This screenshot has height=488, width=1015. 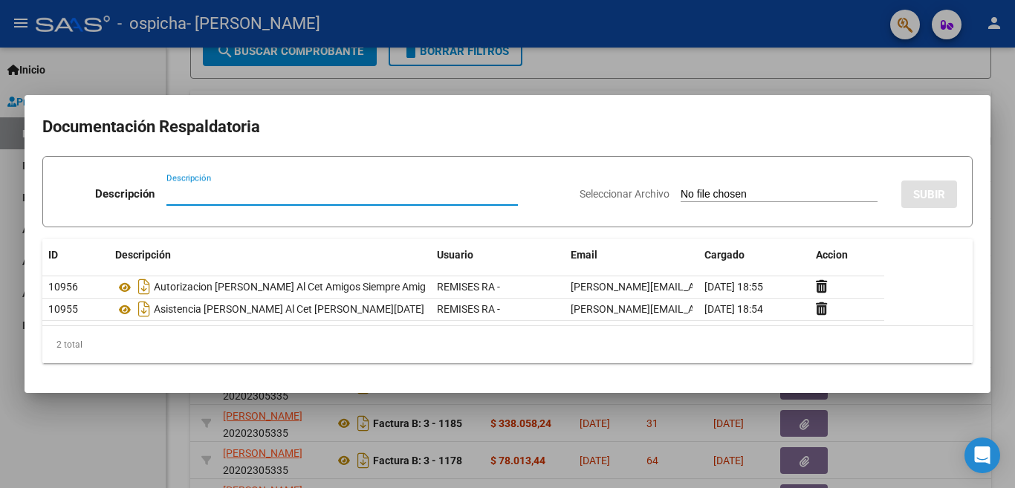 What do you see at coordinates (125, 194) in the screenshot?
I see `p: Descripción` at bounding box center [125, 194].